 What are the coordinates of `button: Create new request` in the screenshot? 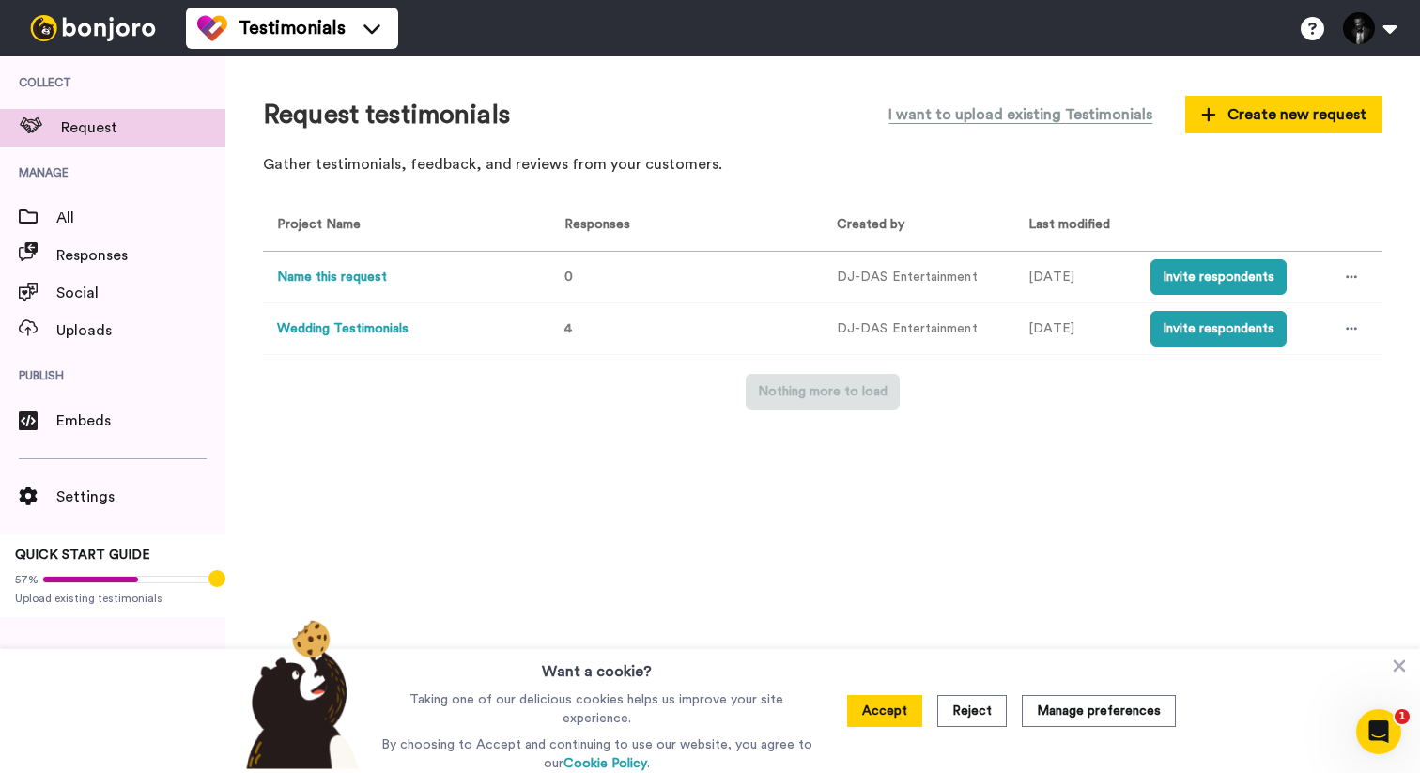 It's located at (1284, 115).